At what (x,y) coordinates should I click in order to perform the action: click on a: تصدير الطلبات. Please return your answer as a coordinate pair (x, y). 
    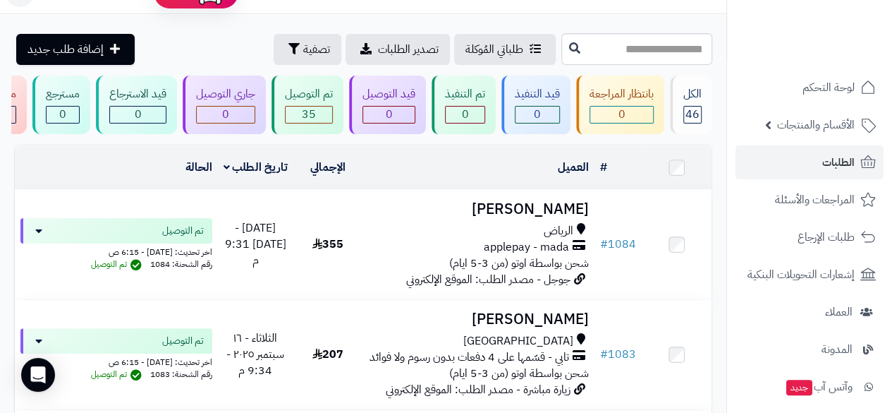
    Looking at the image, I should click on (398, 49).